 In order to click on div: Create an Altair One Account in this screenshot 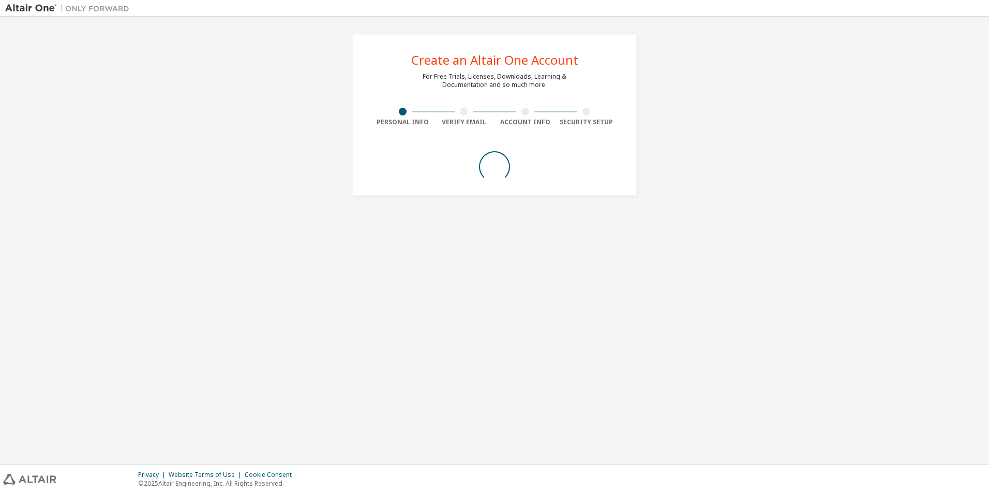, I will do `click(495, 60)`.